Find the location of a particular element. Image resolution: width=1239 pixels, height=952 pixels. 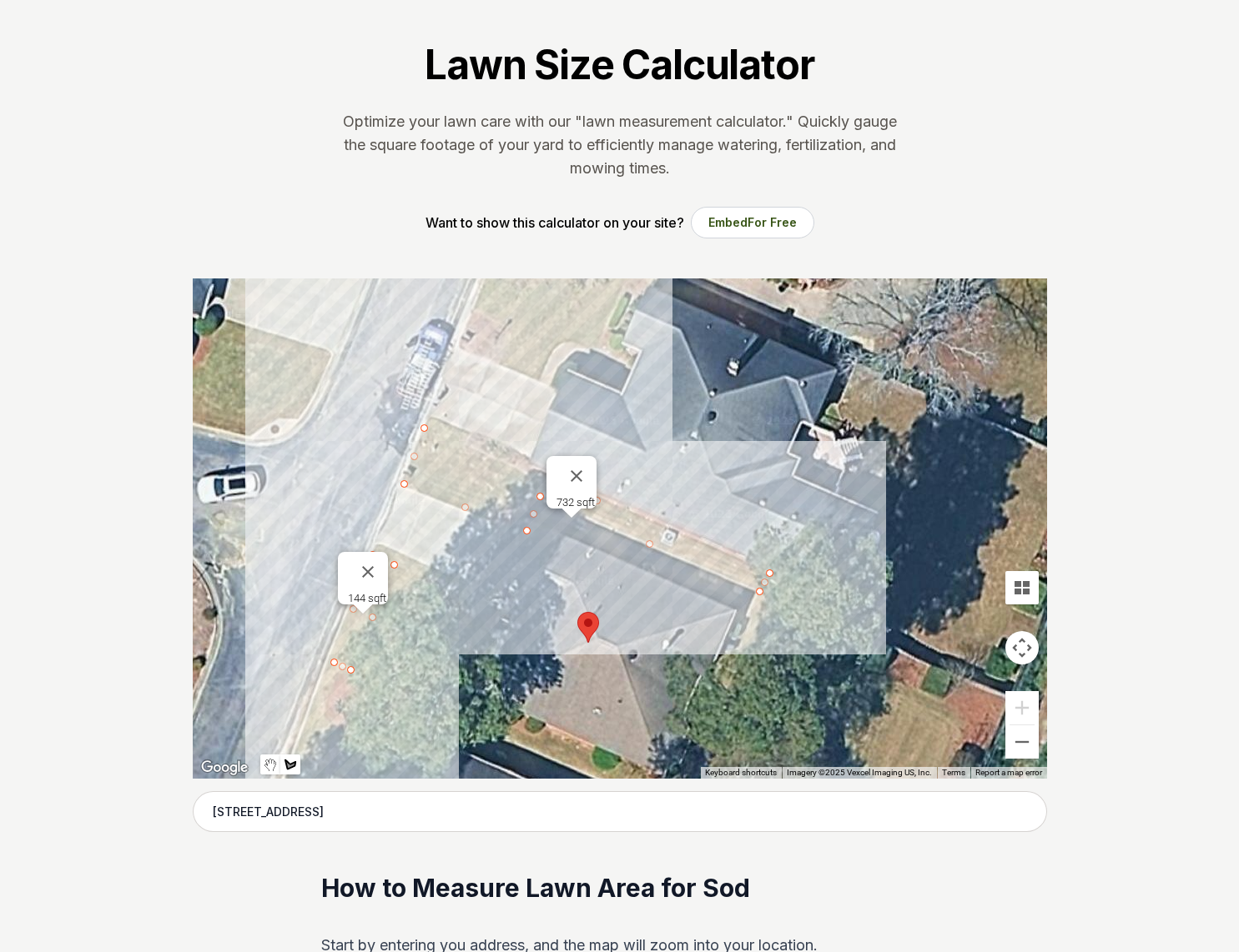

button: Draw a shape is located at coordinates (290, 764).